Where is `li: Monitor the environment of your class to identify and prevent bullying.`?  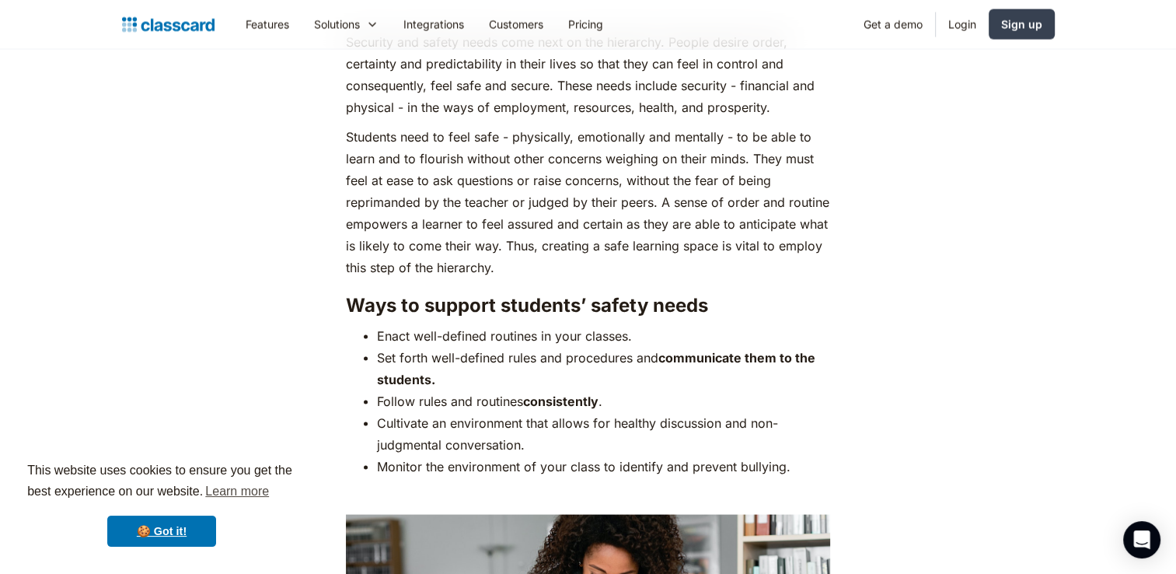
li: Monitor the environment of your class to identify and prevent bullying. is located at coordinates (603, 467).